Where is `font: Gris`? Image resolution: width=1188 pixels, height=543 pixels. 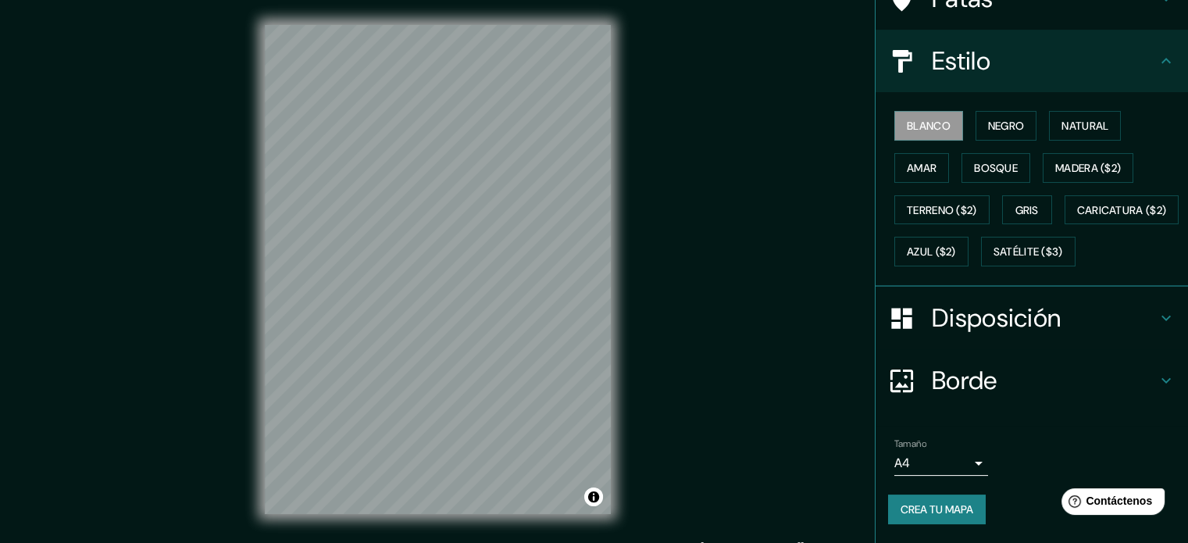
font: Gris is located at coordinates (1027, 210).